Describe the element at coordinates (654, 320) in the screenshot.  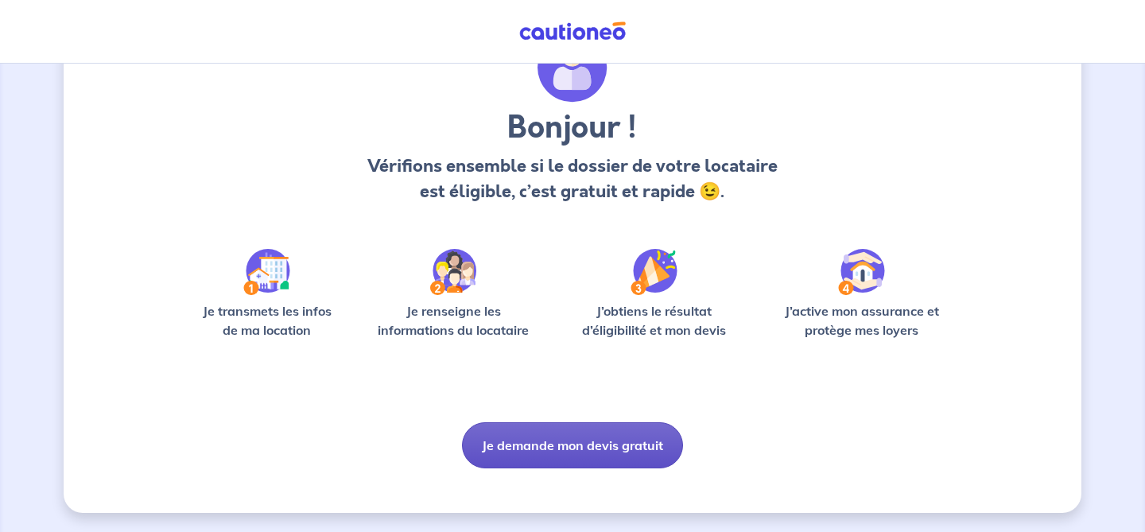
I see `p: J’obtiens le résultat d’éligibilité et mon devis` at that location.